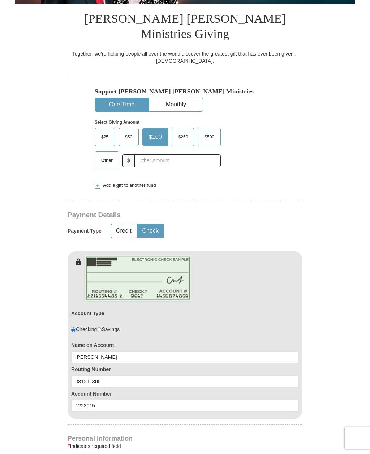 Image resolution: width=370 pixels, height=454 pixels. What do you see at coordinates (88, 314) in the screenshot?
I see `label: Account Type` at bounding box center [88, 314].